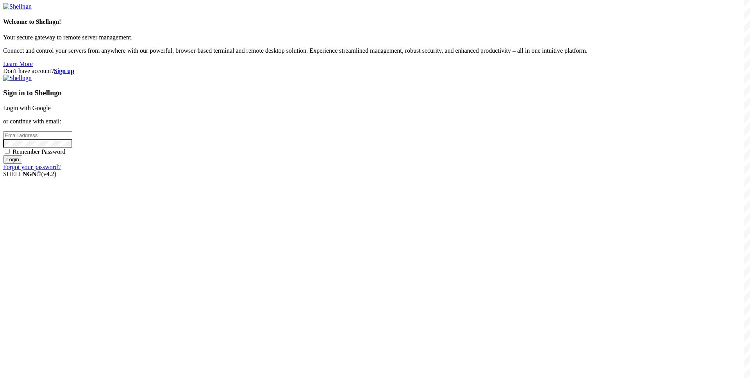 The width and height of the screenshot is (750, 378). Describe the element at coordinates (375, 37) in the screenshot. I see `p: Your secure gateway to remote server management.` at that location.